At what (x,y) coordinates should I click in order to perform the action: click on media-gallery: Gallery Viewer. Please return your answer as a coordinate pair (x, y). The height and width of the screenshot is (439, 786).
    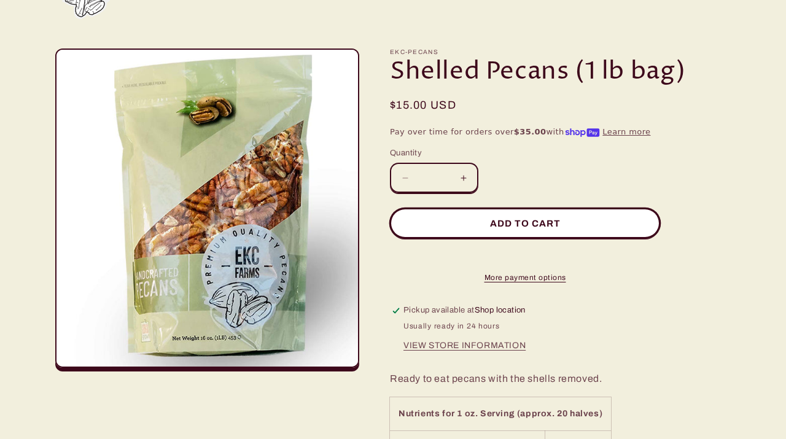
    Looking at the image, I should click on (207, 210).